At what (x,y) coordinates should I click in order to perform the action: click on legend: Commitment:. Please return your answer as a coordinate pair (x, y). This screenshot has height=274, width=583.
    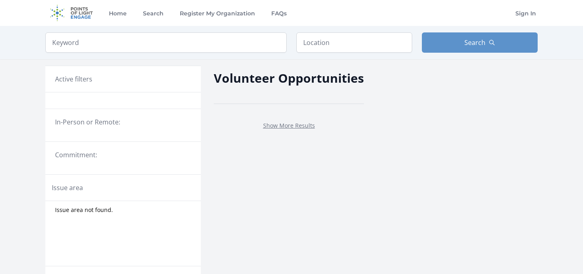
    Looking at the image, I should click on (123, 155).